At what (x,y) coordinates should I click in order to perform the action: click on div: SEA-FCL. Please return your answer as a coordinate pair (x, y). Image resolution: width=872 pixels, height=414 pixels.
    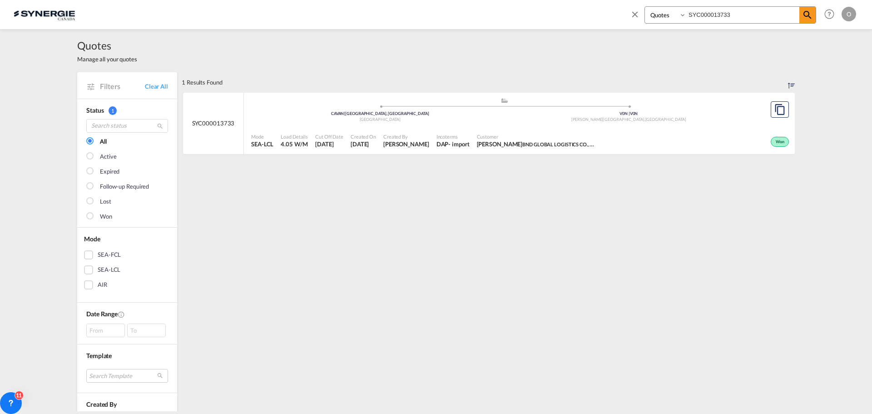
    Looking at the image, I should click on (109, 255).